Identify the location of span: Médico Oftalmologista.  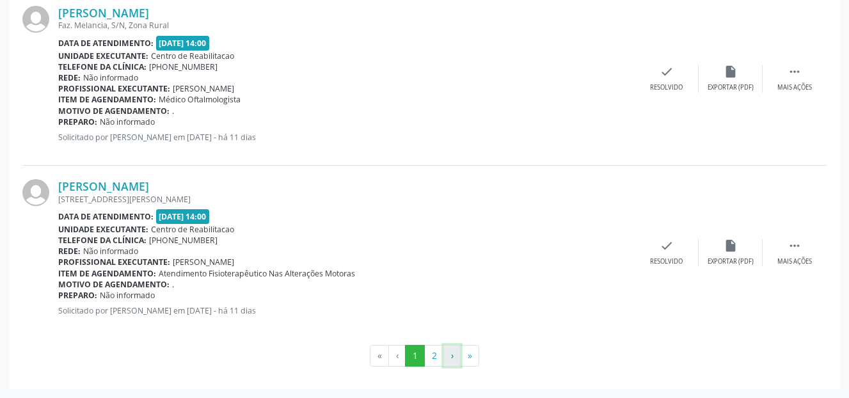
(200, 99).